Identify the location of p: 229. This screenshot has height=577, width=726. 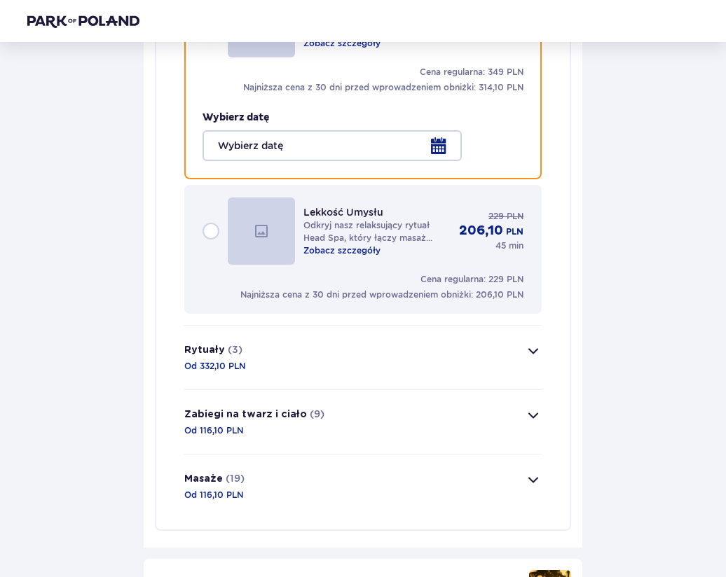
(496, 216).